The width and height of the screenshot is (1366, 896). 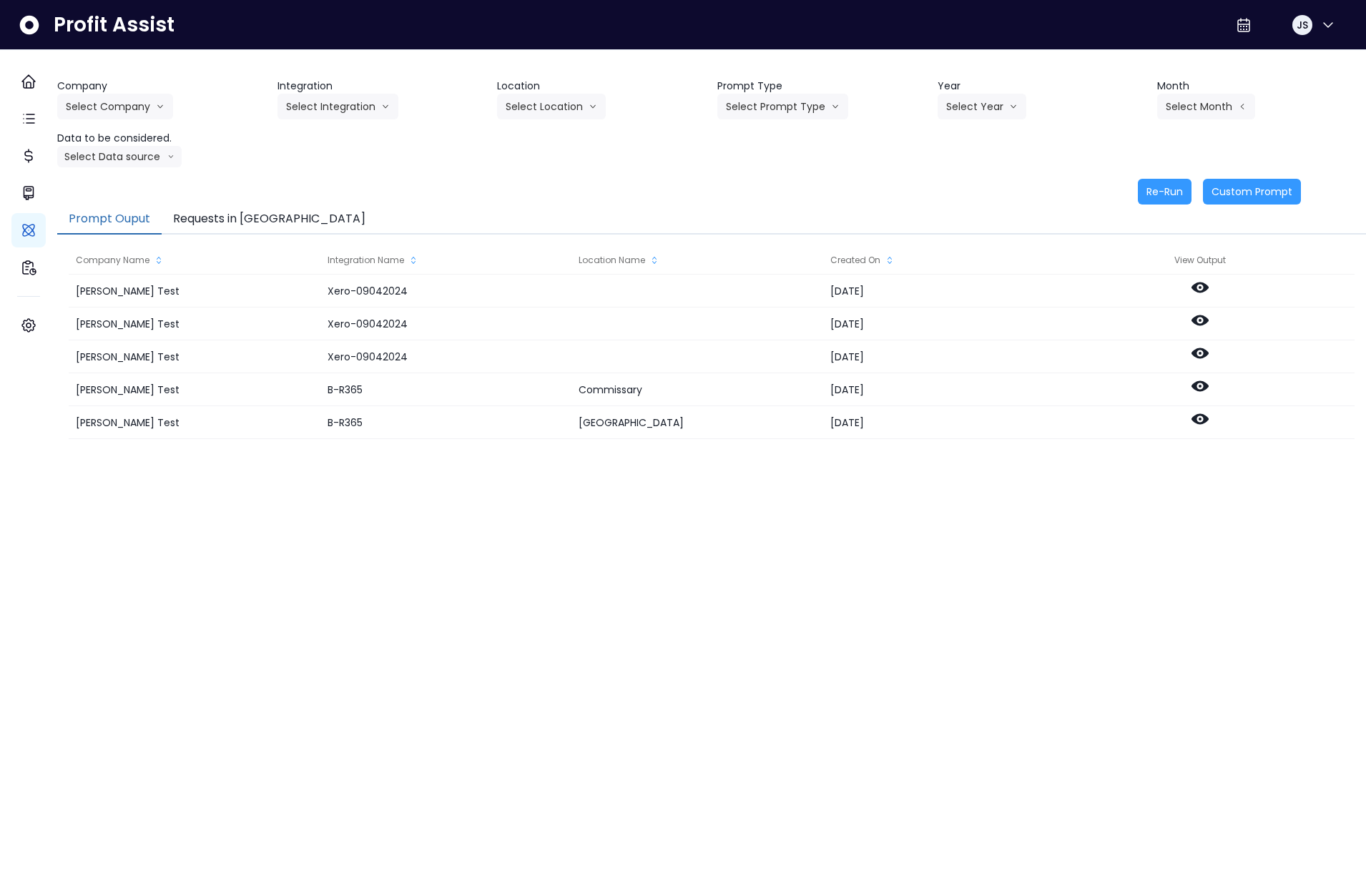 What do you see at coordinates (1042, 86) in the screenshot?
I see `header: Year` at bounding box center [1042, 86].